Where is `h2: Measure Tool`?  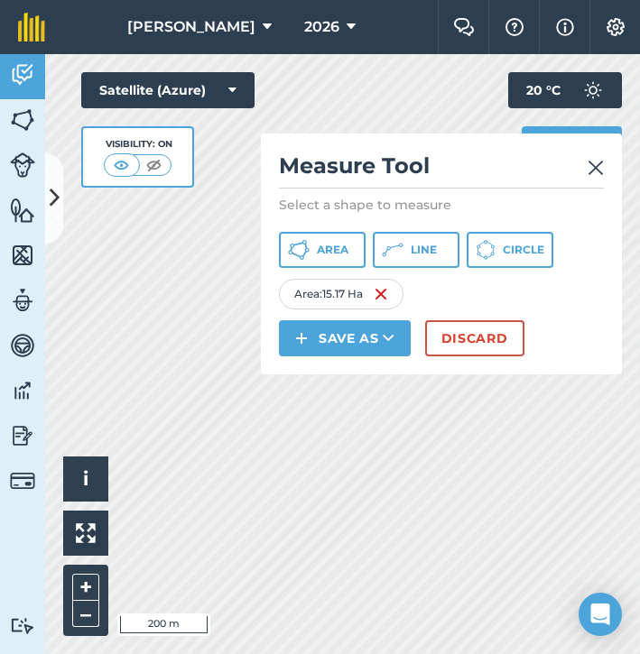 h2: Measure Tool is located at coordinates (441, 170).